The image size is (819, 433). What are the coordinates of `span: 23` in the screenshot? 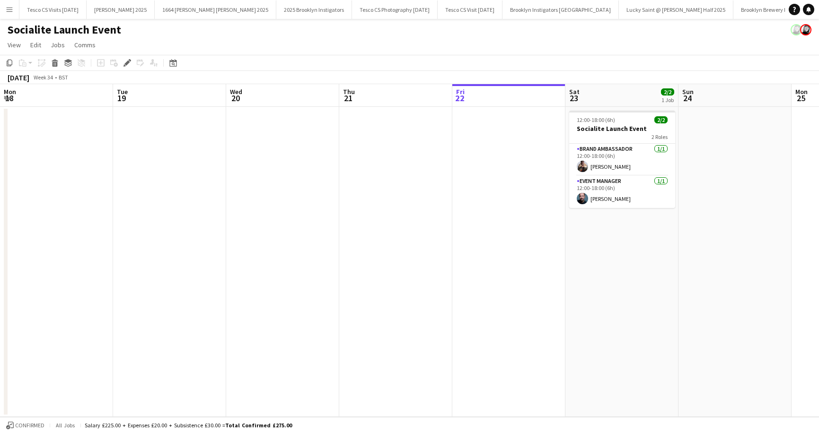 It's located at (573, 98).